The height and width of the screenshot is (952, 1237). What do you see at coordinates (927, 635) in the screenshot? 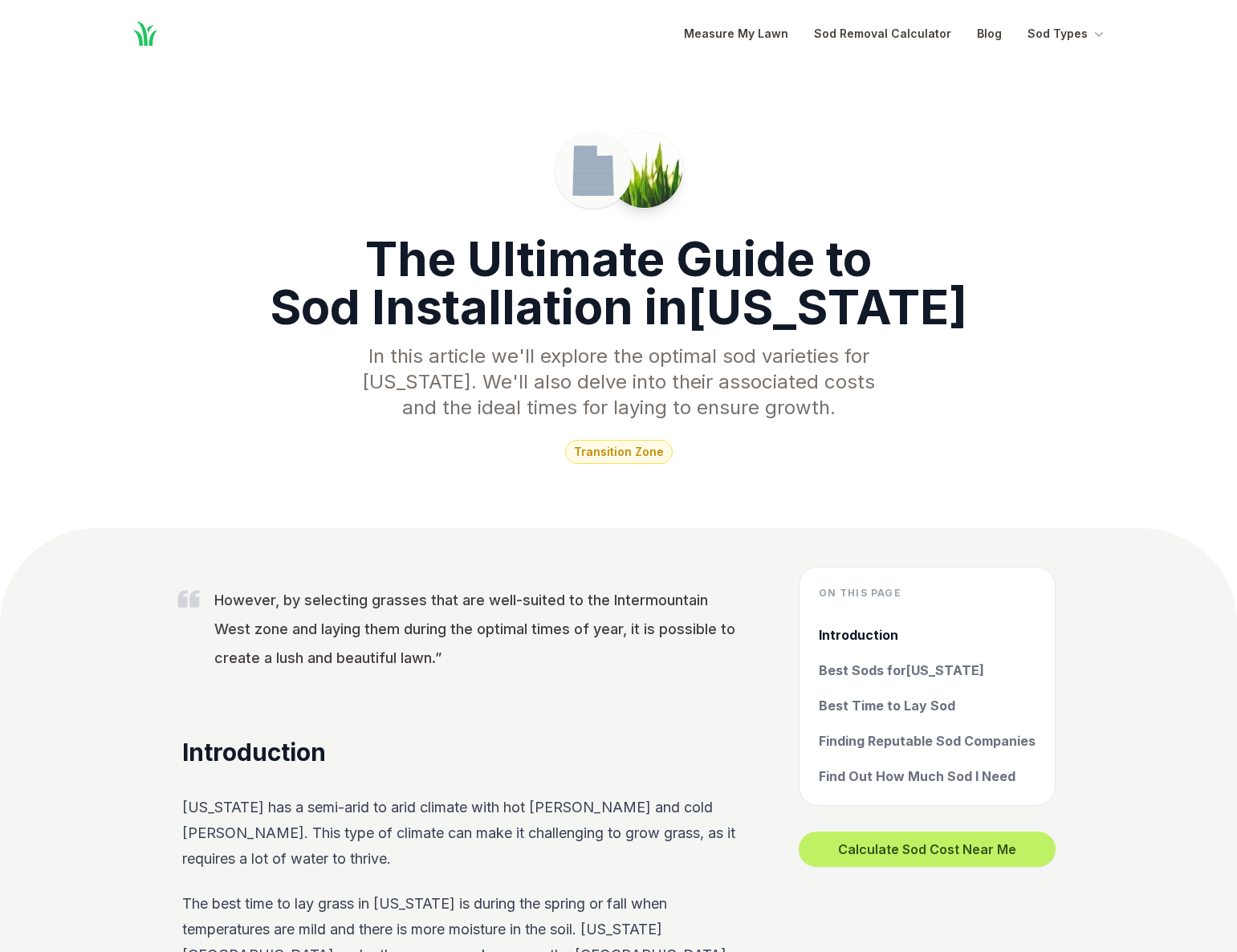
I see `a: Introduction` at bounding box center [927, 635].